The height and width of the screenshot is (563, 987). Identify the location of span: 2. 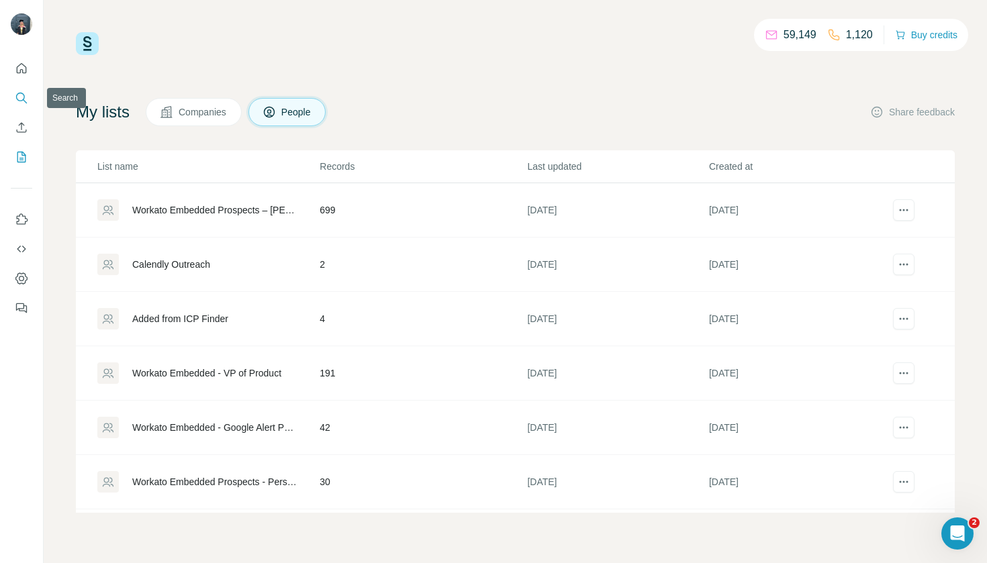
(974, 523).